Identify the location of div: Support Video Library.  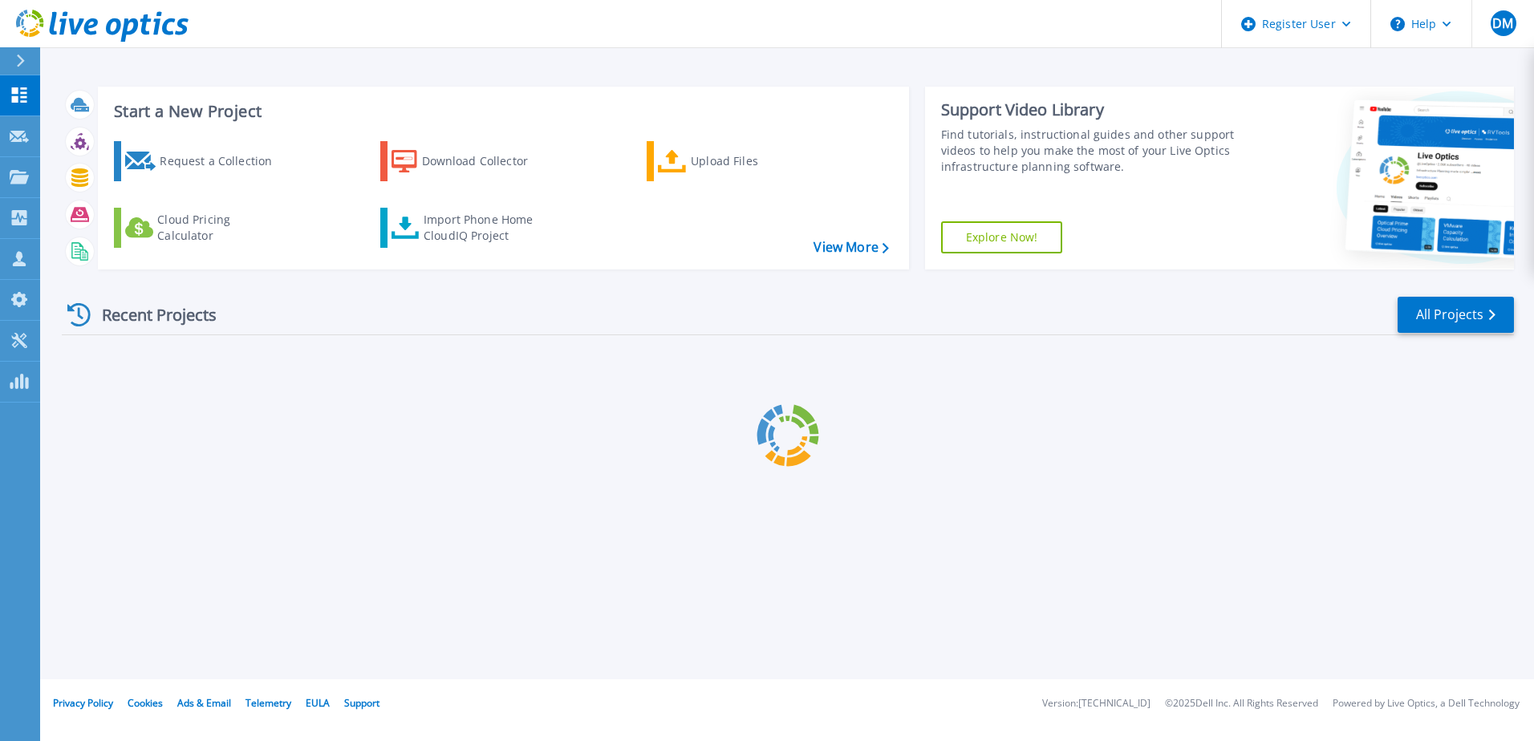
(1091, 110).